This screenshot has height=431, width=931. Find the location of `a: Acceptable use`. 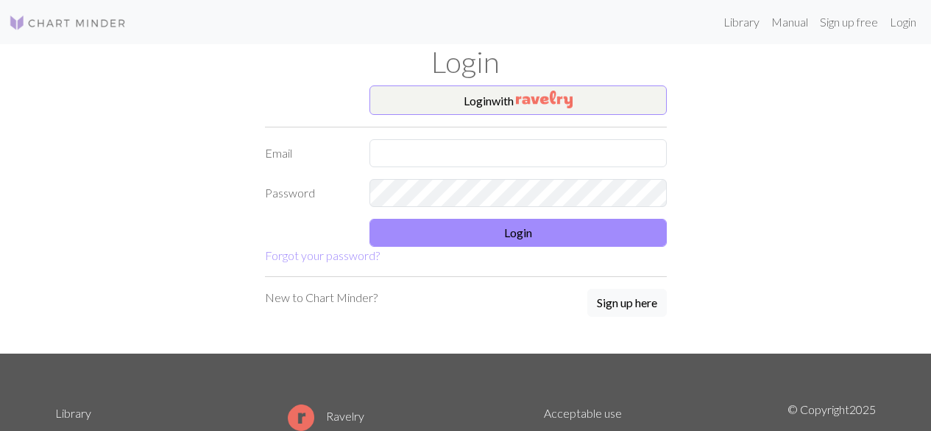

a: Acceptable use is located at coordinates (583, 412).